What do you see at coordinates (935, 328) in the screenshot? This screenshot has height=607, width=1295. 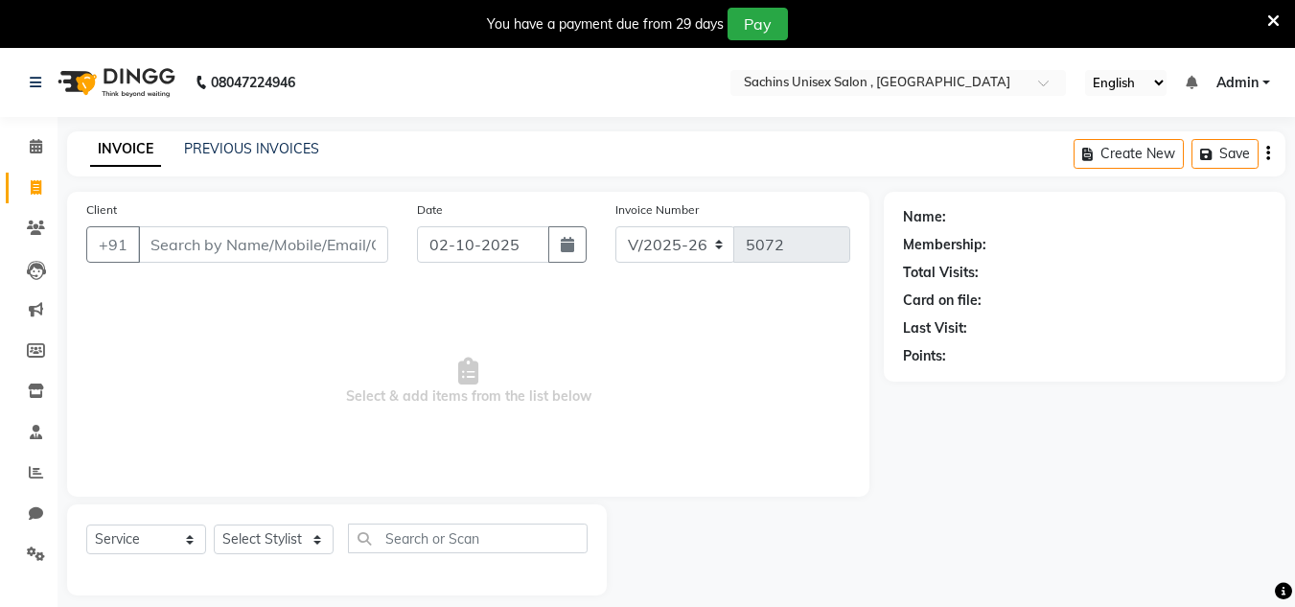 I see `div: Last Visit:` at bounding box center [935, 328].